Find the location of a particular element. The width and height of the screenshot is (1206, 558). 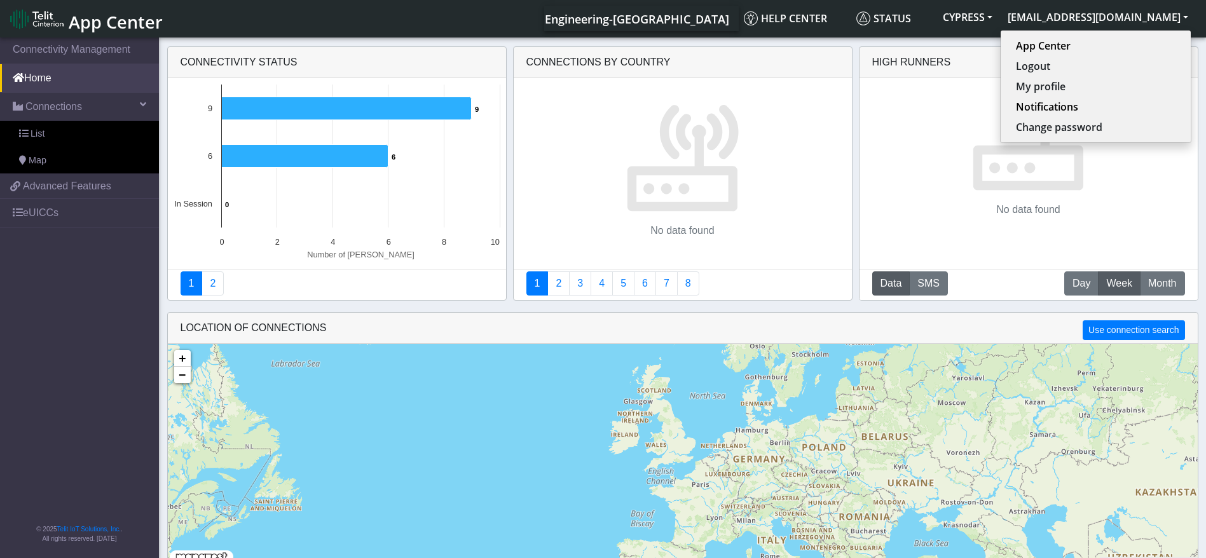

span: Status is located at coordinates (883, 18).